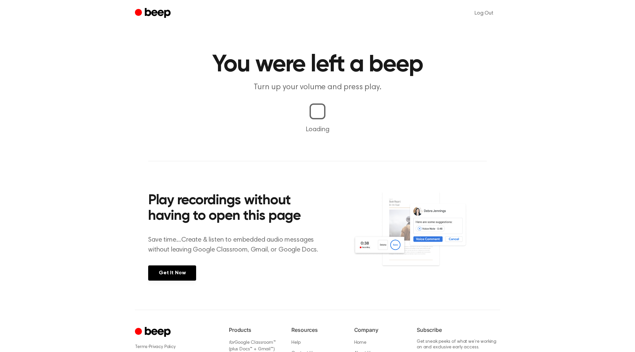  What do you see at coordinates (458, 345) in the screenshot?
I see `p: Get sneak peeks of what we’re working on and exclusive early access.` at bounding box center [458, 345].